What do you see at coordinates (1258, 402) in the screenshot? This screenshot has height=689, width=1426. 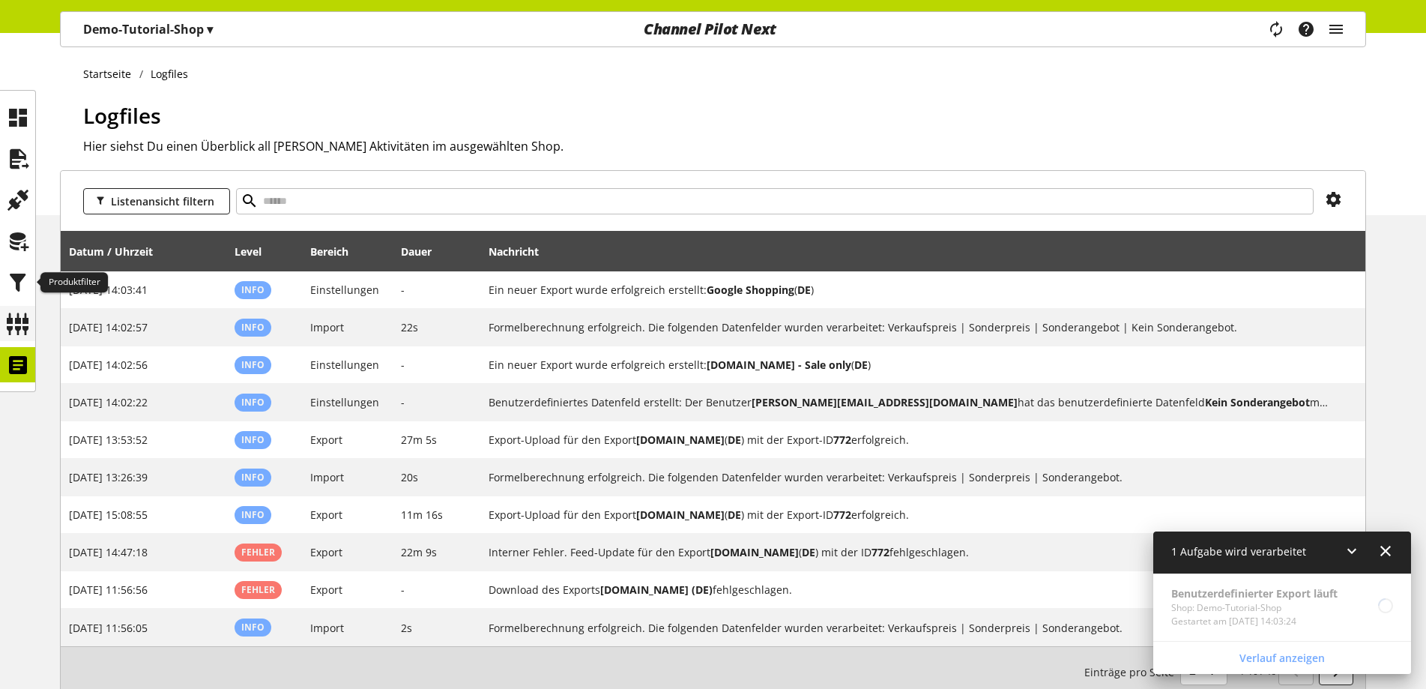 I see `b: Kein Sonderangebot` at bounding box center [1258, 402].